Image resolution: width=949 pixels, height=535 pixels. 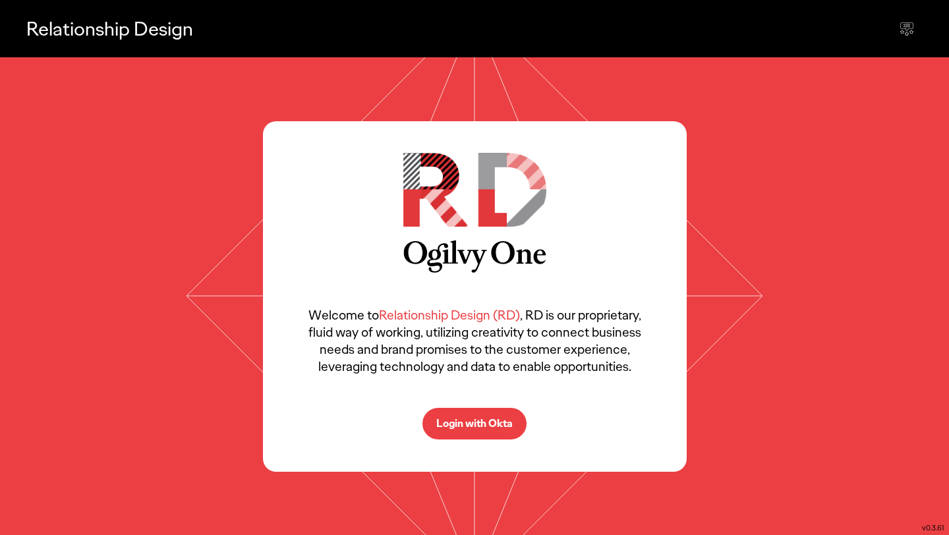 I want to click on p: Login with Okta, so click(x=474, y=424).